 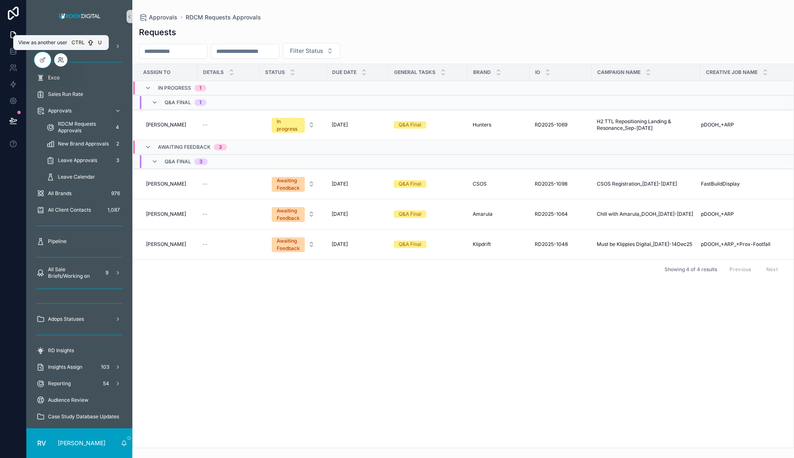 What do you see at coordinates (106, 384) in the screenshot?
I see `div: 54` at bounding box center [106, 384].